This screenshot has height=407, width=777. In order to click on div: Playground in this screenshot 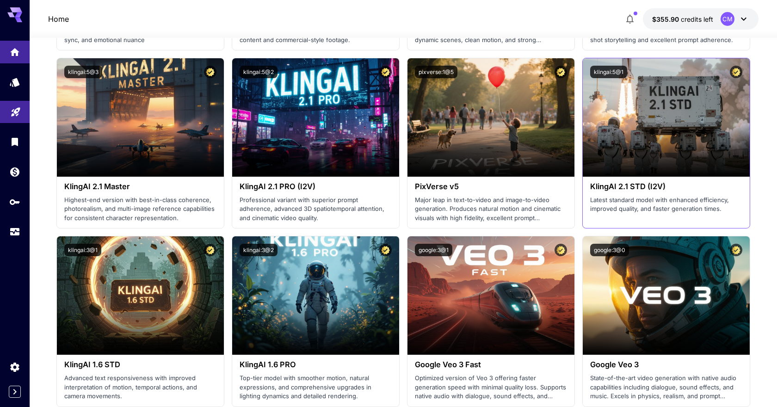, I will do `click(16, 109)`.